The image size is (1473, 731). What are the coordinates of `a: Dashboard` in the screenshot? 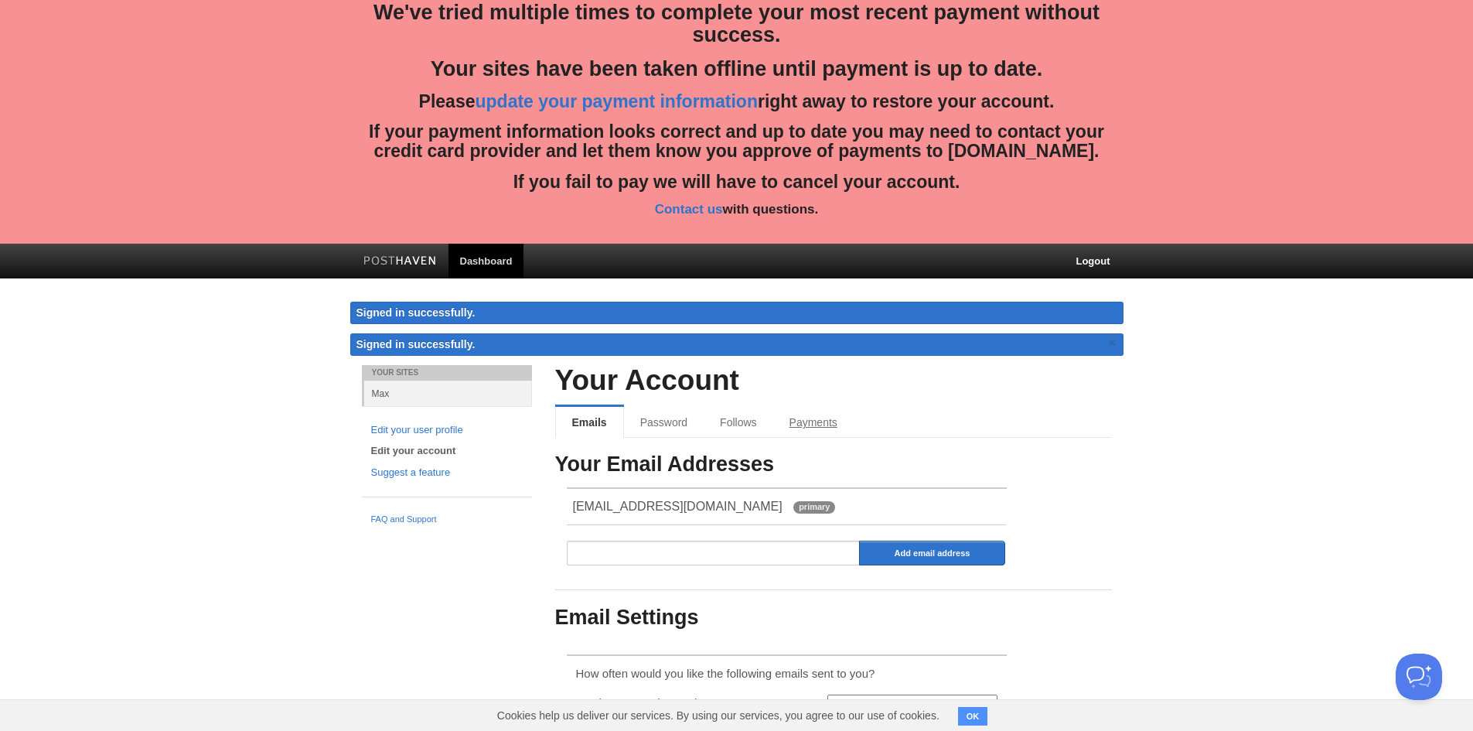 It's located at (486, 261).